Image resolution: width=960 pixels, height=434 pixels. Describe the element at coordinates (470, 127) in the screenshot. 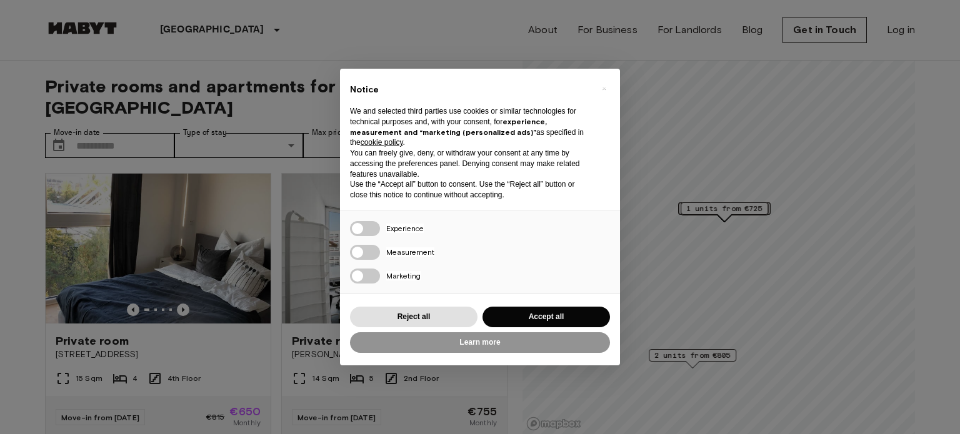

I see `p: We and selected third parties use cookies or similar technologies for technical purposes and, wit...` at that location.